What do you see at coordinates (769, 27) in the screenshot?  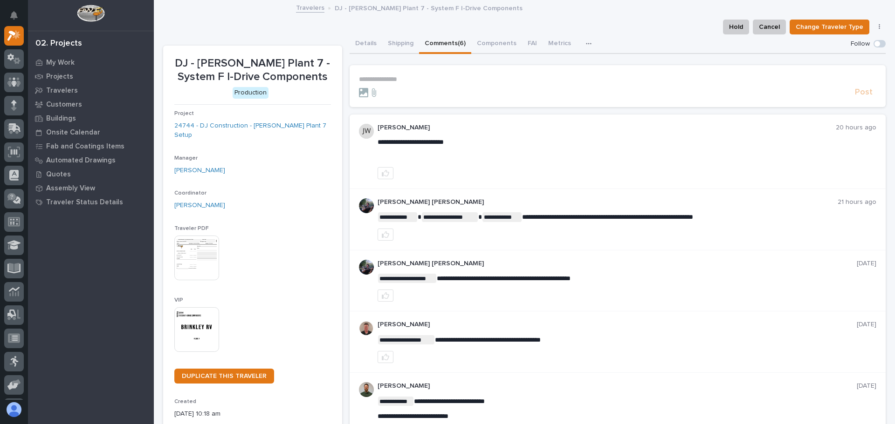 I see `button: Cancel` at bounding box center [769, 27].